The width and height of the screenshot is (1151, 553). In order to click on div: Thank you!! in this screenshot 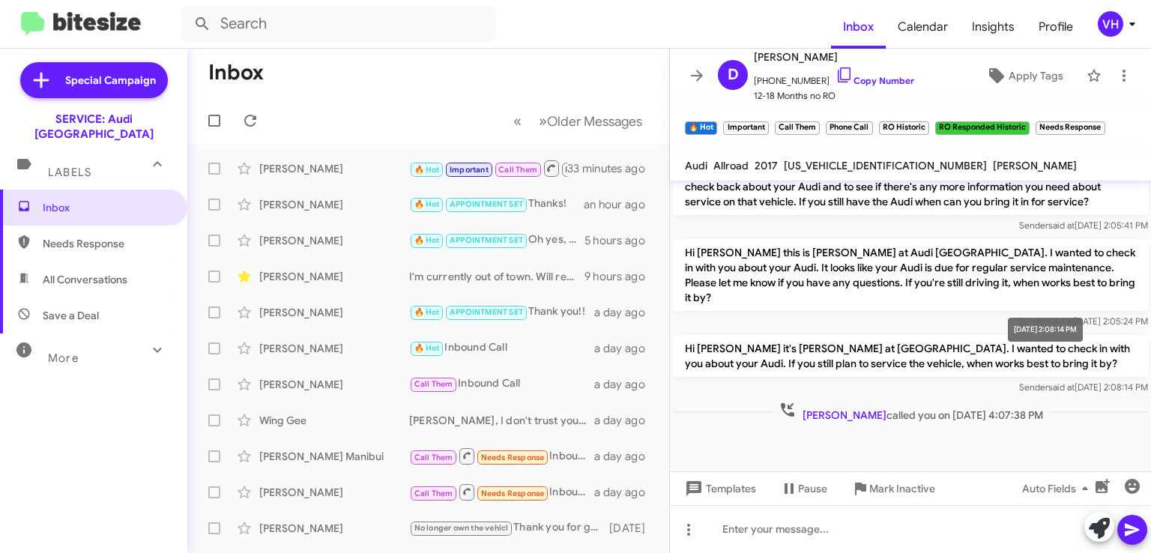, I will do `click(501, 312)`.